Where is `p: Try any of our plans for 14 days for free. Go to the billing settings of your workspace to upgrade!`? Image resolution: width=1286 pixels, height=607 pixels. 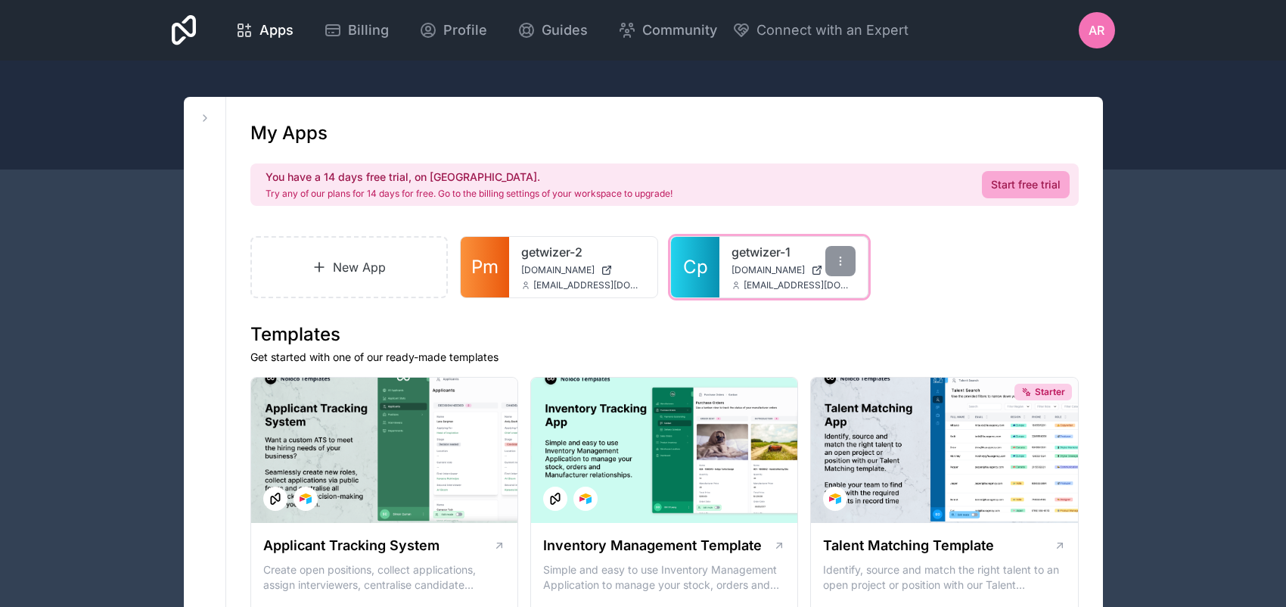 p: Try any of our plans for 14 days for free. Go to the billing settings of your workspace to upgrade! is located at coordinates (469, 194).